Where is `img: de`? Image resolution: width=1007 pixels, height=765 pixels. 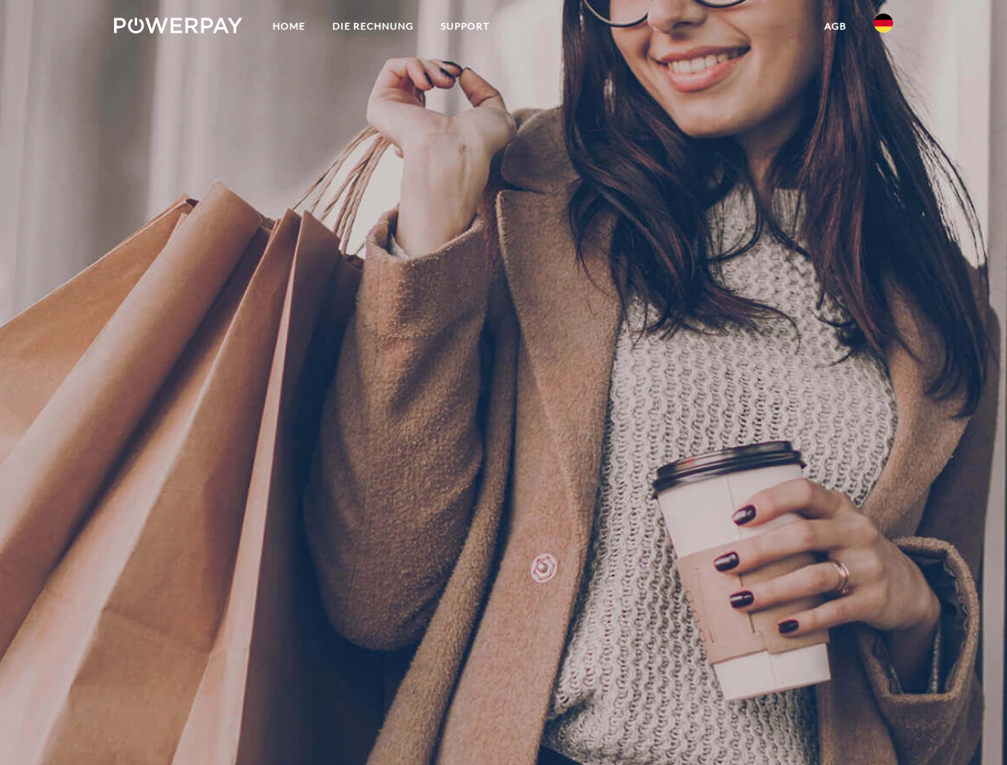 img: de is located at coordinates (883, 23).